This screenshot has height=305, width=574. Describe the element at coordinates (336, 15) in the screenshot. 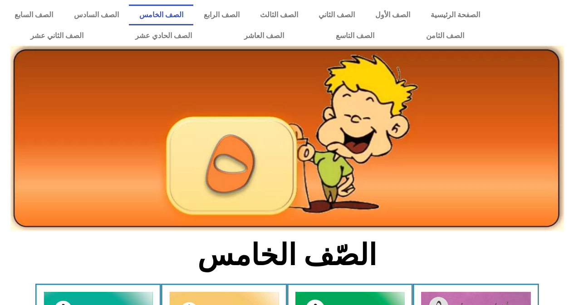

I see `a: الصف الثاني` at that location.